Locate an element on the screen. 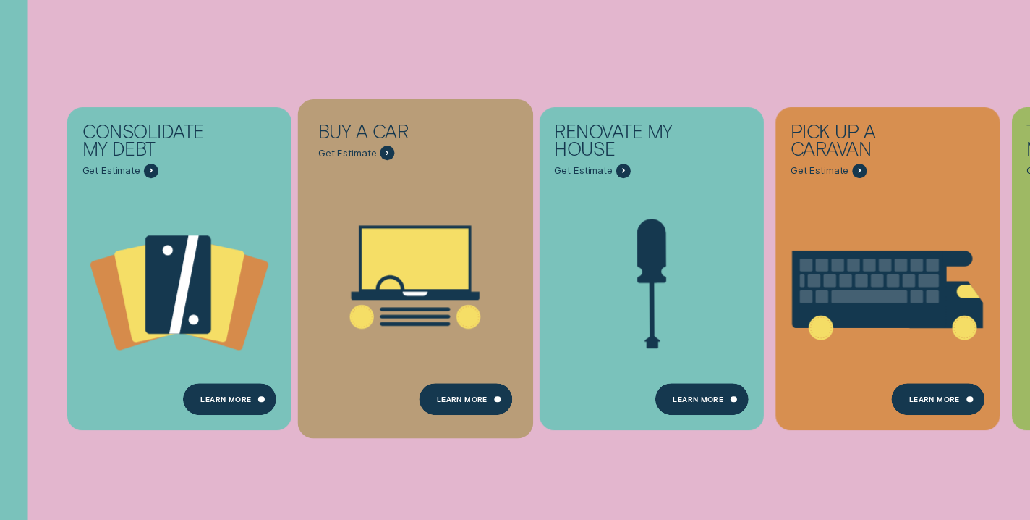 The image size is (1030, 520). div: Consolidate my debt is located at coordinates (154, 143).